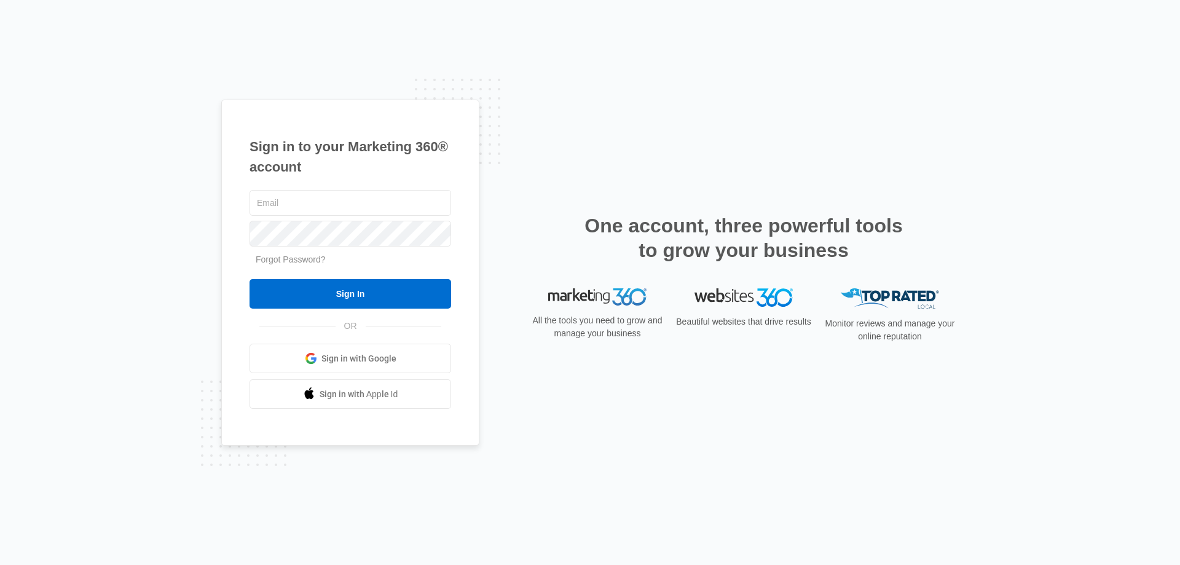 The width and height of the screenshot is (1180, 565). Describe the element at coordinates (744, 238) in the screenshot. I see `h2: One account, three powerful tools to grow your business` at that location.